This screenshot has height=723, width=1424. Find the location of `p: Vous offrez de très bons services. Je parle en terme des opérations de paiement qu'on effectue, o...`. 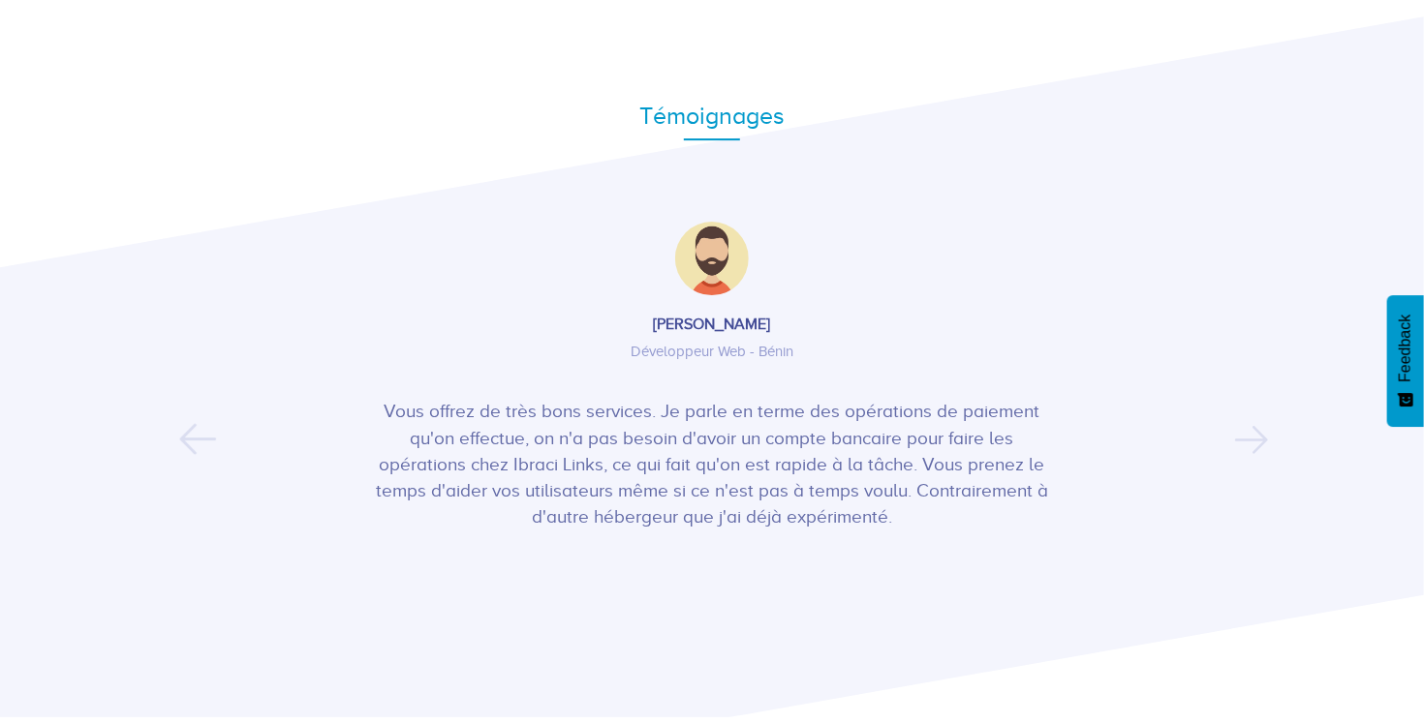

p: Vous offrez de très bons services. Je parle en terme des opérations de paiement qu'on effectue, o... is located at coordinates (712, 464).